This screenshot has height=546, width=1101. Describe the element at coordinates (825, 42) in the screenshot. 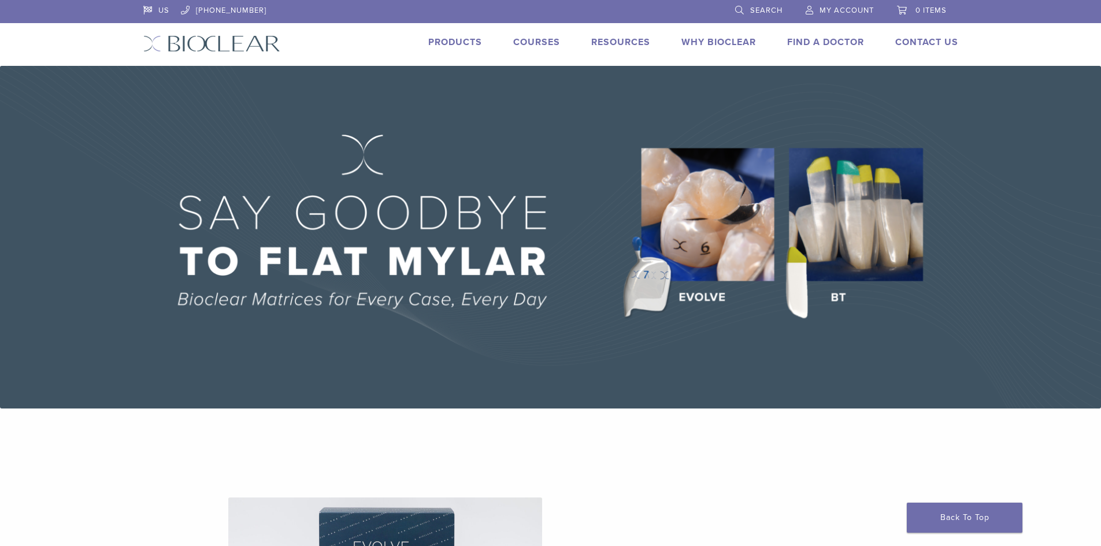

I see `a: Find A Doctor` at that location.